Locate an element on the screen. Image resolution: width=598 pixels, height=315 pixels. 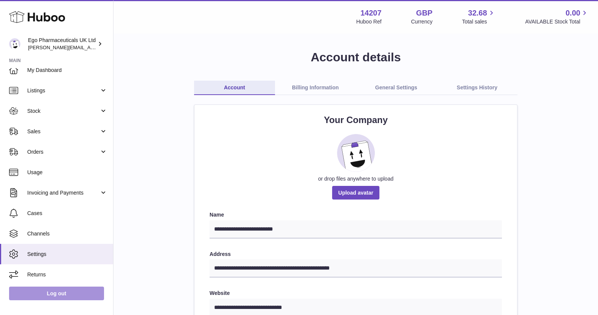
a: Account is located at coordinates (235, 88).